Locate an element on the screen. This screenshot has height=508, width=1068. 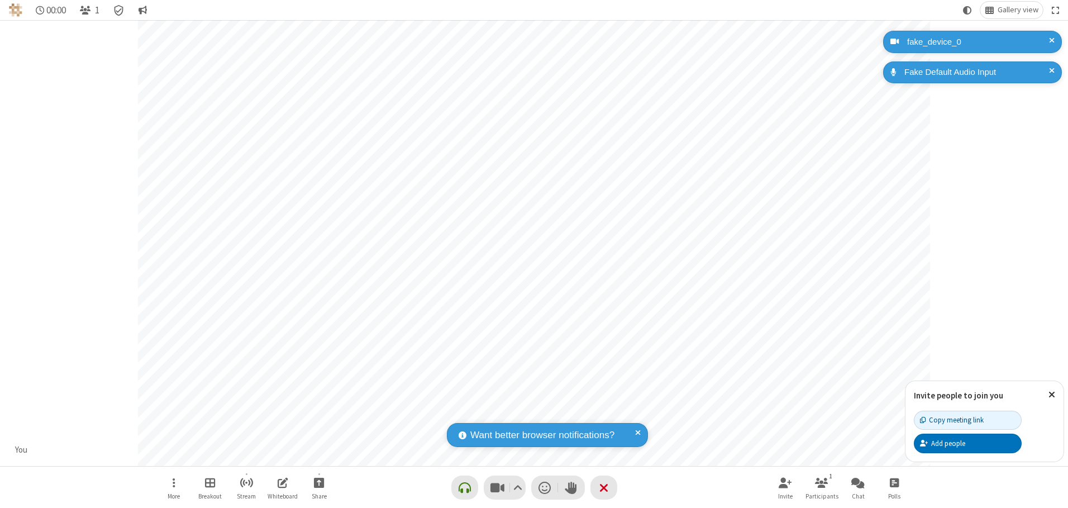
span: Invite is located at coordinates (785, 496).